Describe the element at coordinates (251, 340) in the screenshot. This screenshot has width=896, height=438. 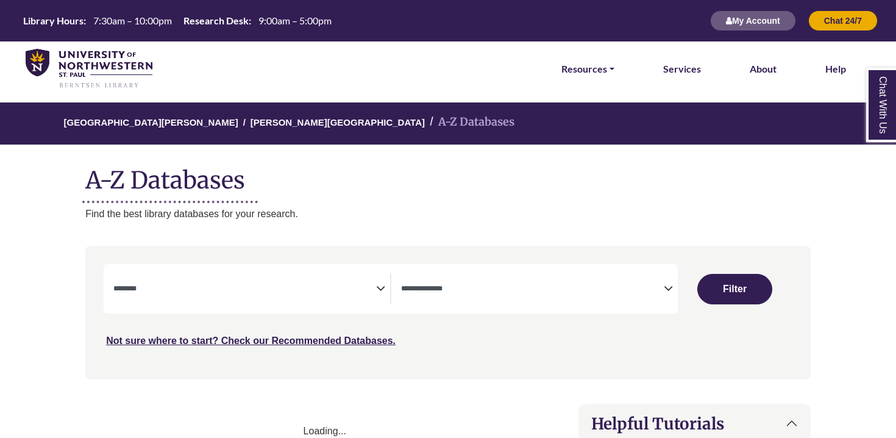
I see `a: Not sure where to start? Check our Recommended Databases.` at that location.